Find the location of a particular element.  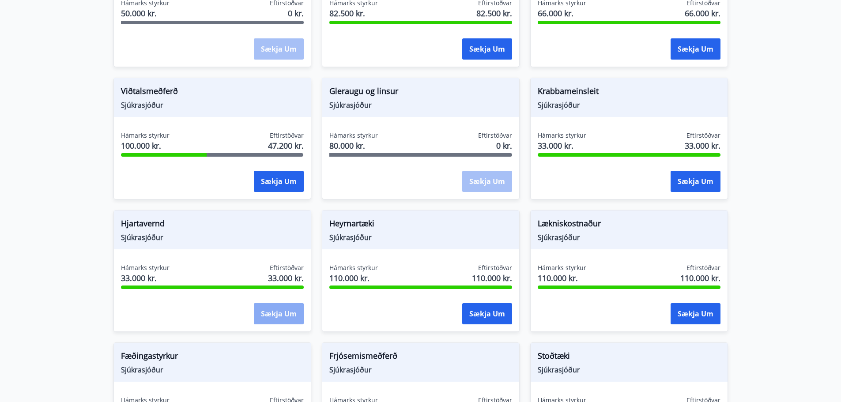

span: Stoðtæki is located at coordinates (629, 358).